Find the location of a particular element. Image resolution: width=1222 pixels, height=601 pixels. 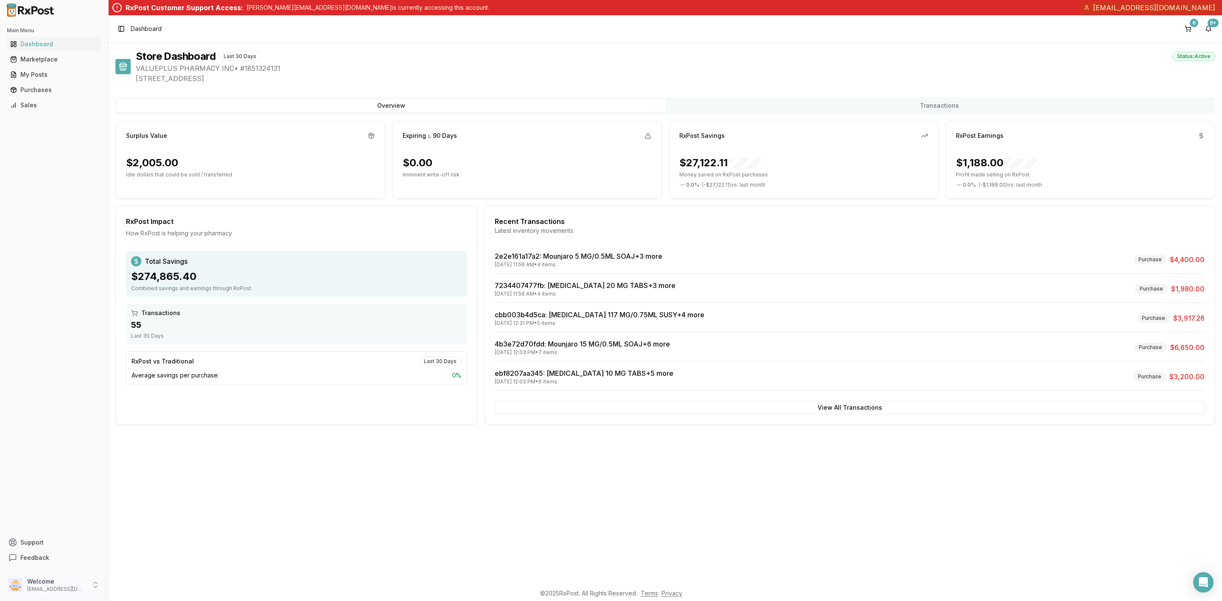

button: Purchases is located at coordinates (54, 90).